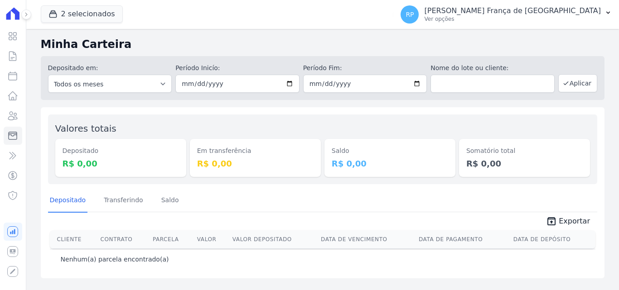 This screenshot has width=619, height=290. Describe the element at coordinates (567, 222) in the screenshot. I see `a: unarchive Exportar` at that location.